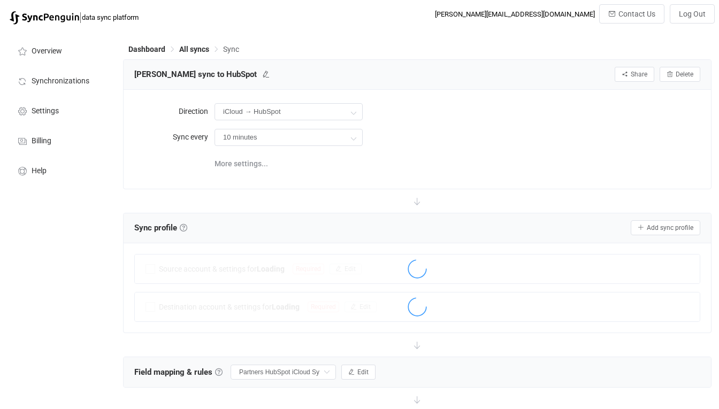  I want to click on button: Contact Us, so click(631, 14).